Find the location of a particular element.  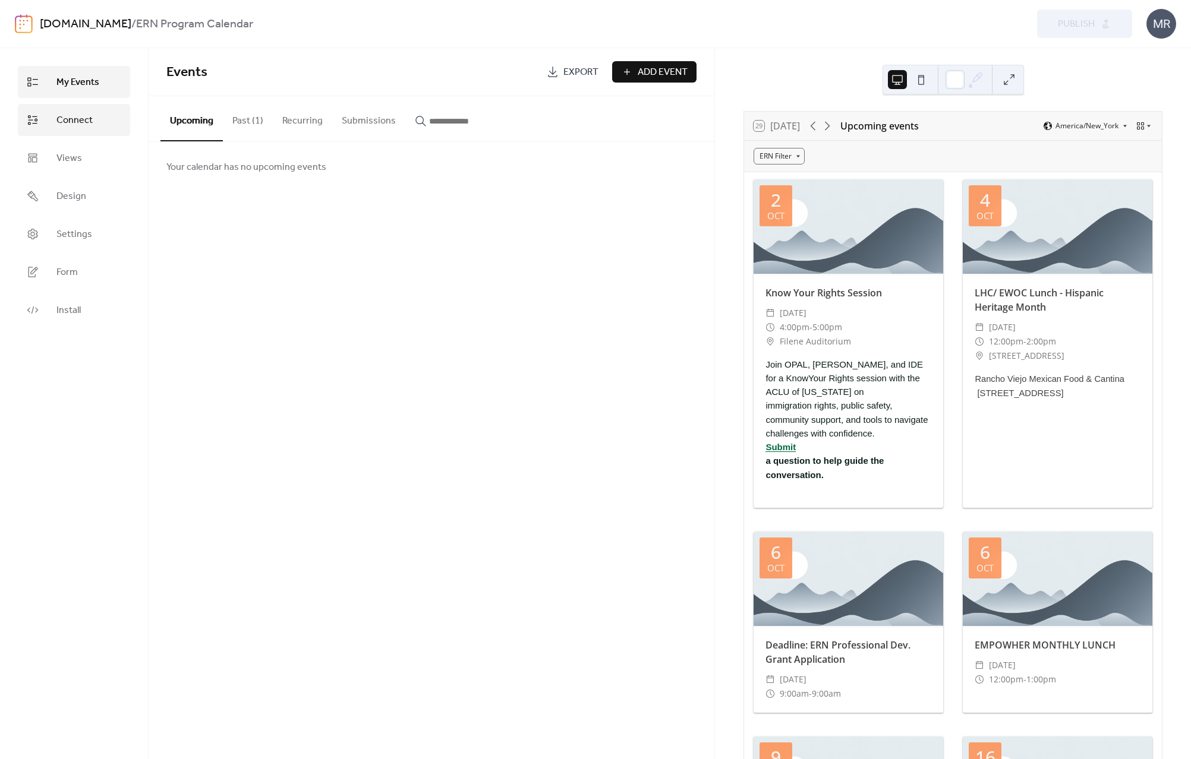

span: Export is located at coordinates (581, 72).